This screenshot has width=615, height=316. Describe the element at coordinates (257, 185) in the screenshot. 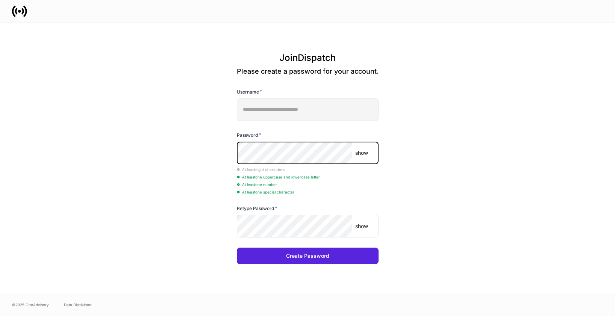

I see `span: At least one number` at that location.